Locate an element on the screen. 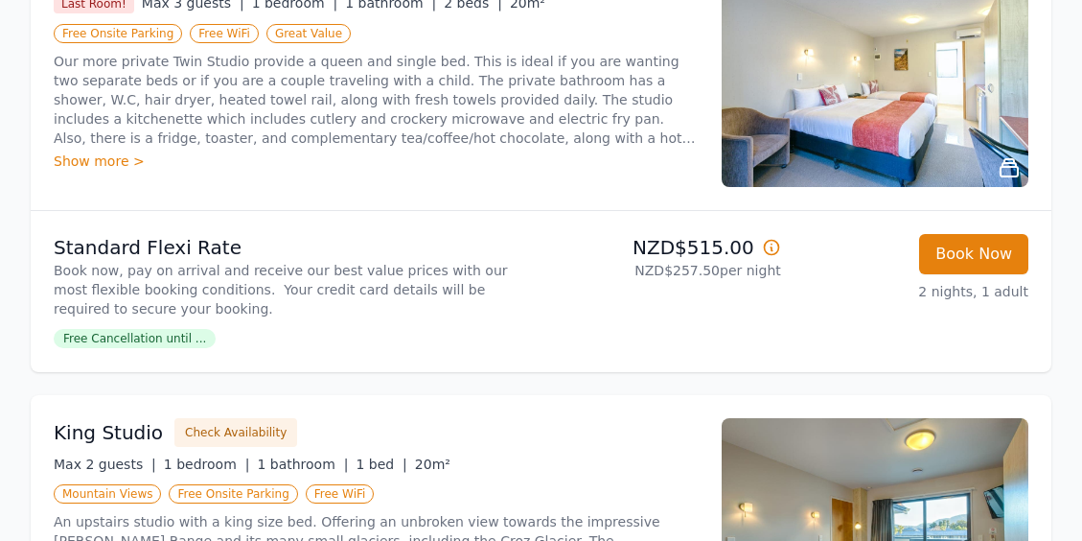  span: Free Cancellation until ... is located at coordinates (134, 338).